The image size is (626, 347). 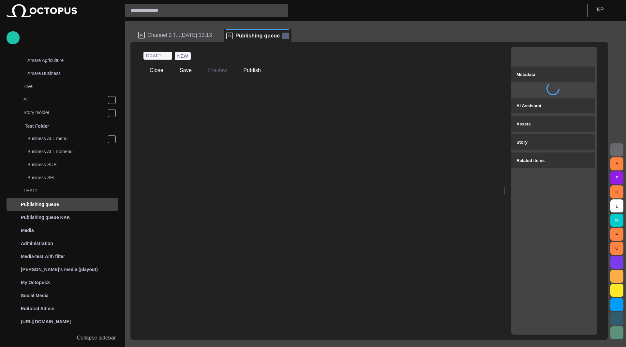 What do you see at coordinates (66, 61) in the screenshot?
I see `div: Amare Agriculture` at bounding box center [66, 61].